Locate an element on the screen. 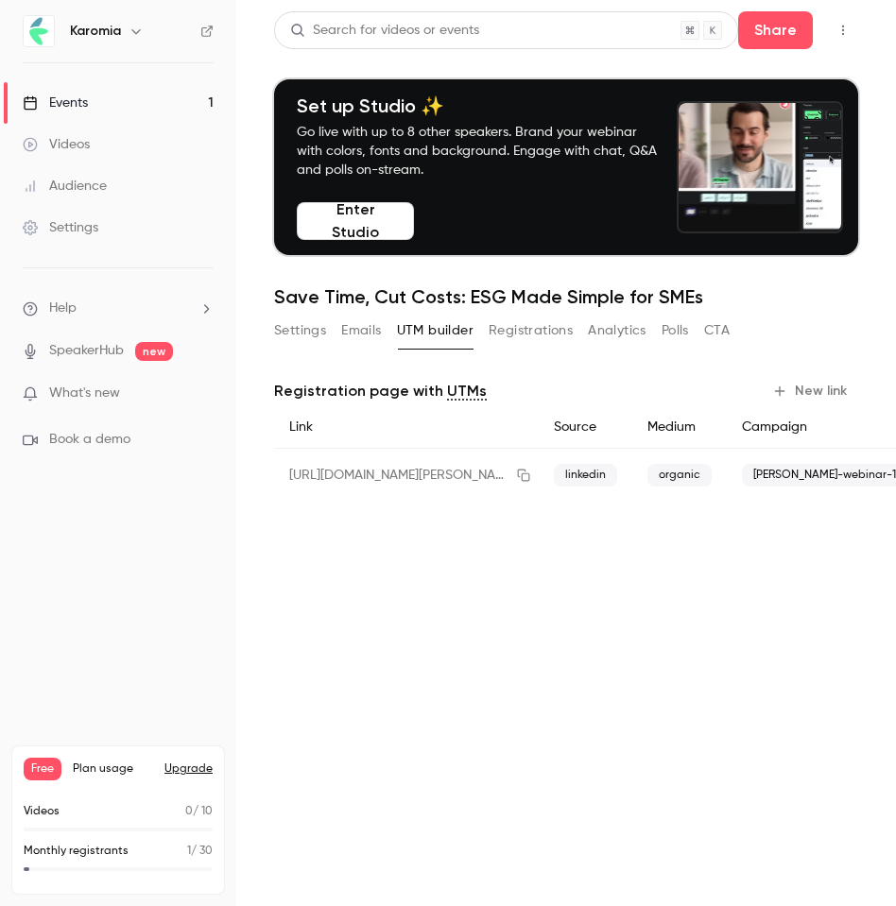 This screenshot has width=896, height=906. li: help-dropdown-opener is located at coordinates (118, 308).